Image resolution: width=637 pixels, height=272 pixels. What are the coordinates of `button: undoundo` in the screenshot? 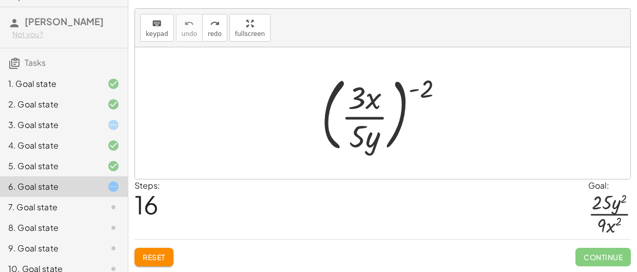 It's located at (190, 28).